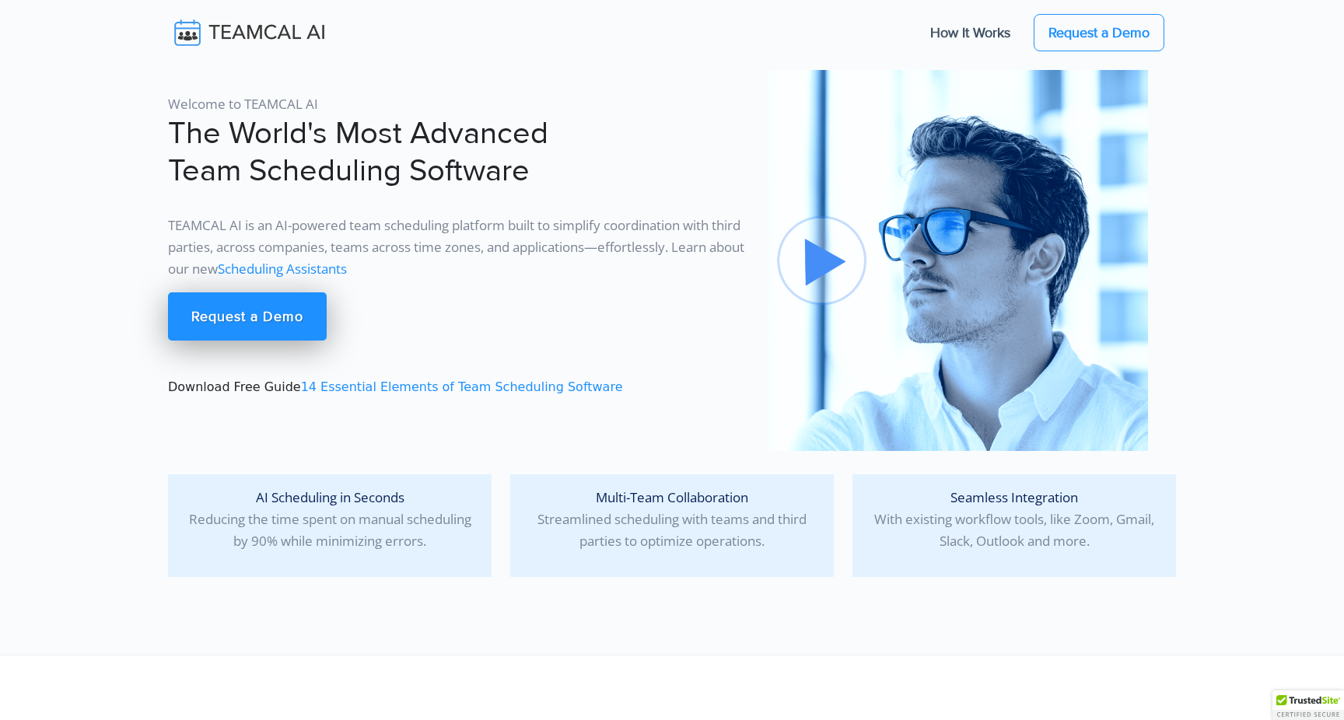  What do you see at coordinates (330, 497) in the screenshot?
I see `span: AI Scheduling in Seconds` at bounding box center [330, 497].